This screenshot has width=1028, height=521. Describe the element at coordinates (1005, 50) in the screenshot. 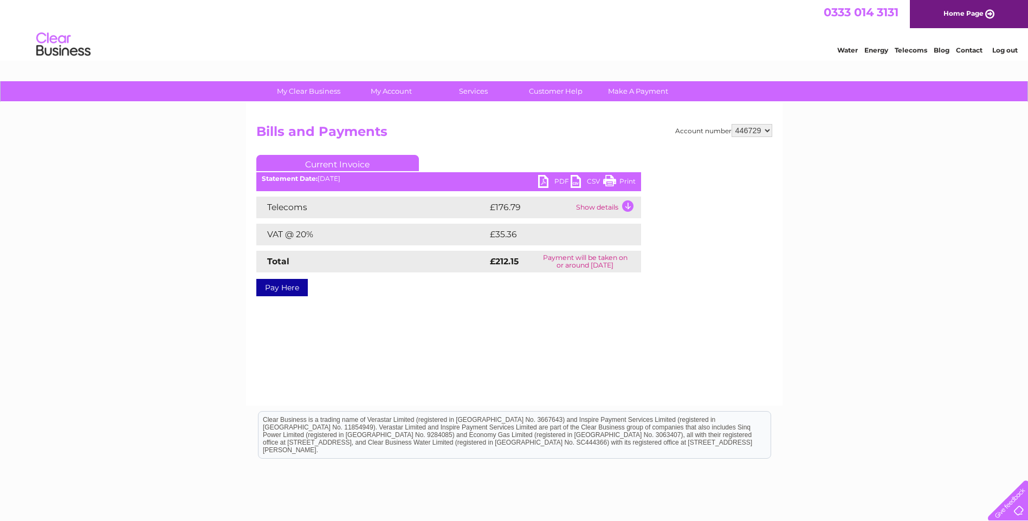

I see `a: Log out` at that location.